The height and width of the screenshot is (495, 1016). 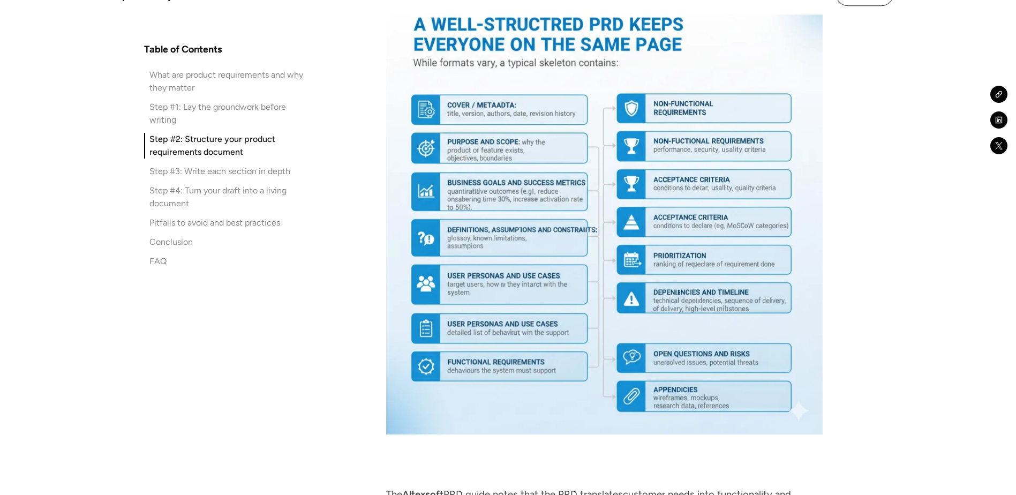 I want to click on a: Pitfalls to avoid and best practices, so click(x=229, y=223).